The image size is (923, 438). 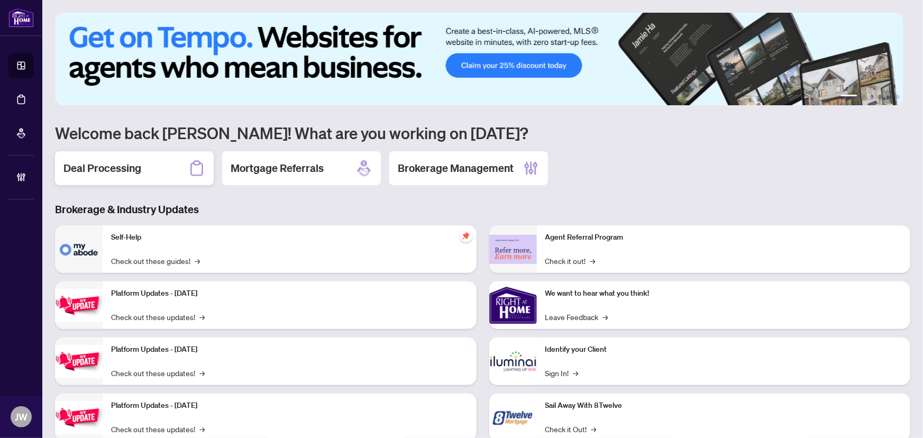 I want to click on img: Self-Help, so click(x=79, y=249).